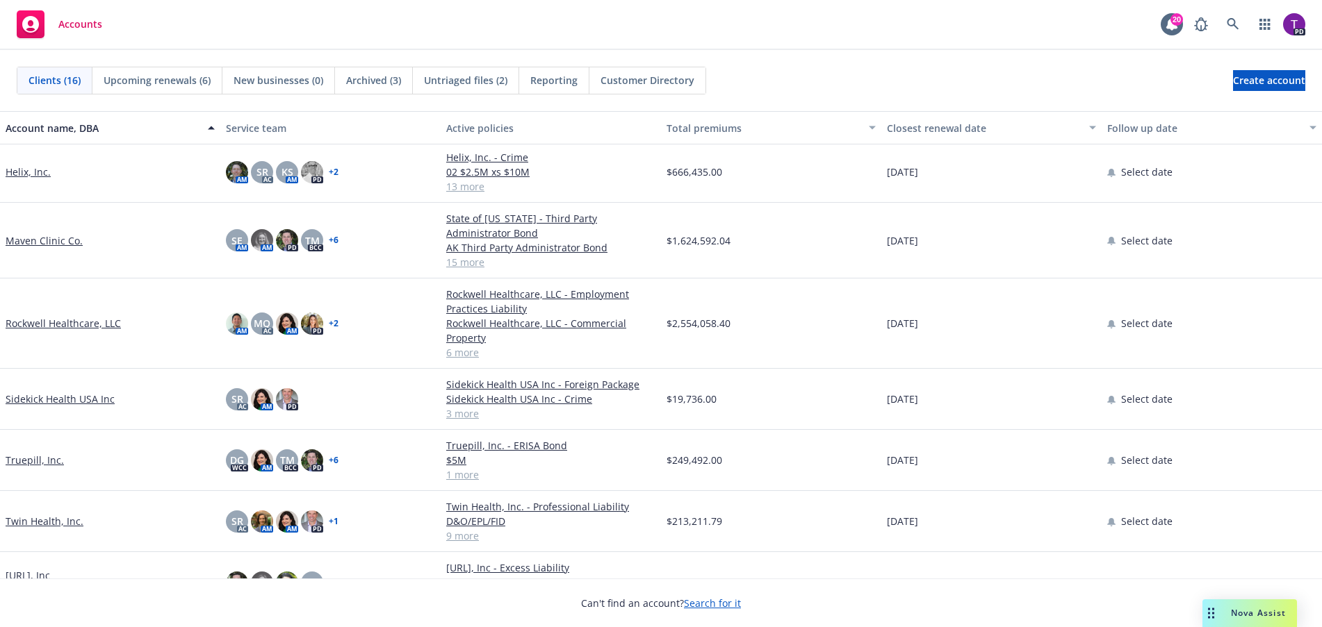 The height and width of the screenshot is (627, 1322). What do you see at coordinates (330, 128) in the screenshot?
I see `div: Service team` at bounding box center [330, 128].